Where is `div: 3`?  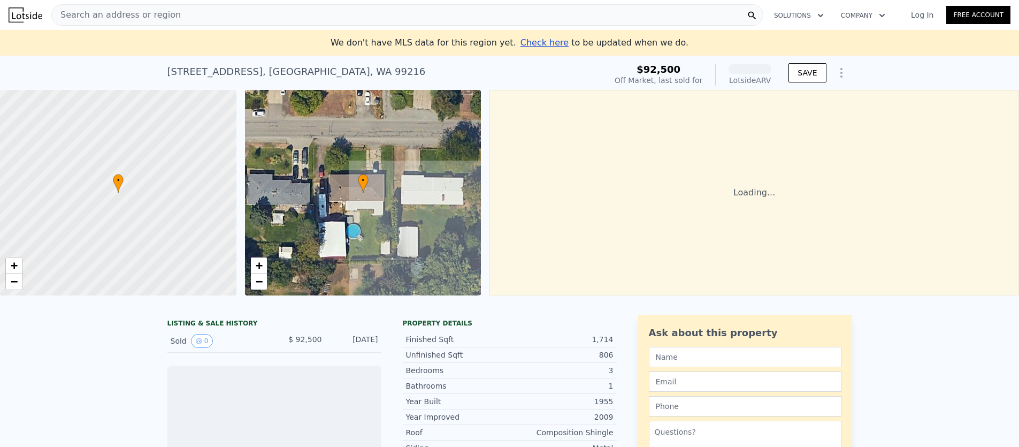
div: 3 is located at coordinates (562, 370).